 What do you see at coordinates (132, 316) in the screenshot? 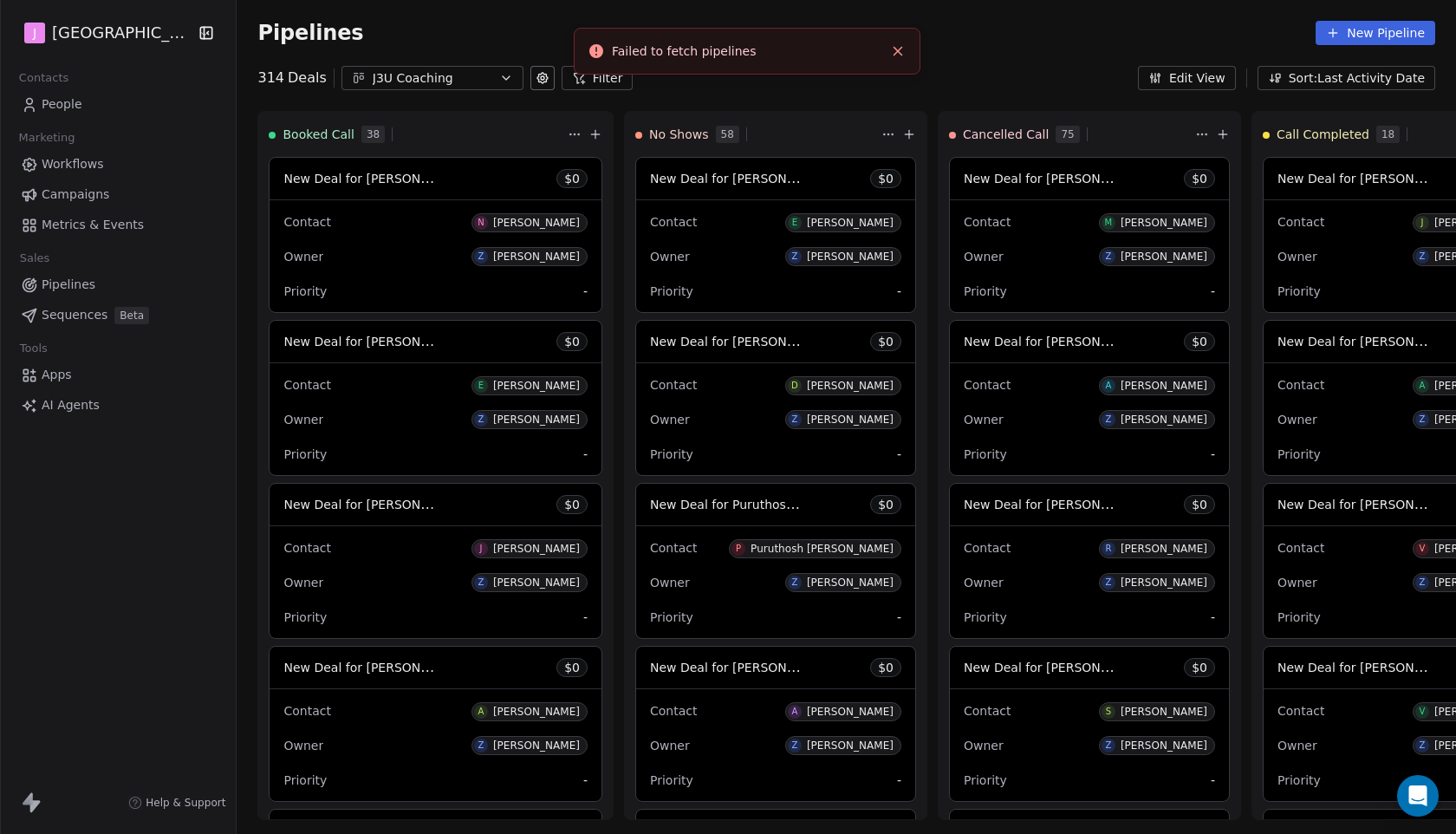
I see `span: Beta` at bounding box center [132, 316].